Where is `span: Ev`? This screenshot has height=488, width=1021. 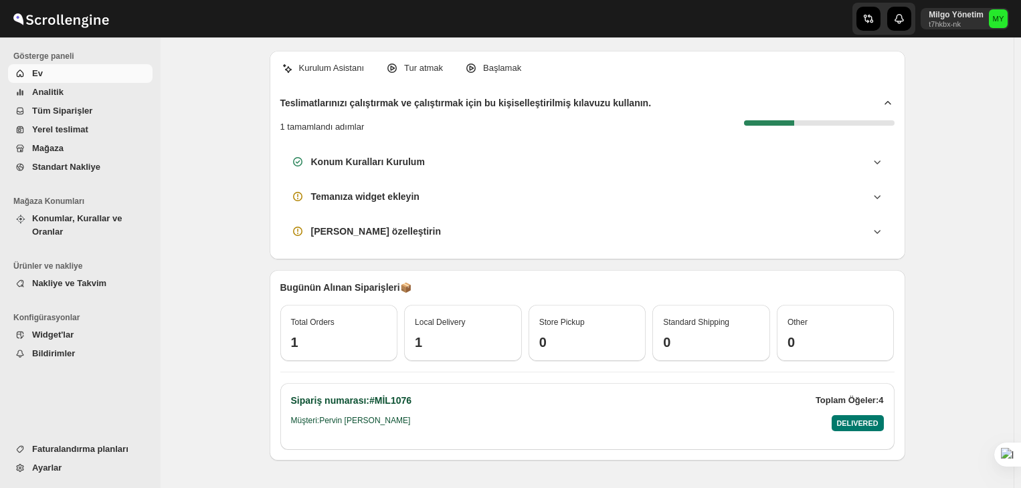
span: Ev is located at coordinates (37, 73).